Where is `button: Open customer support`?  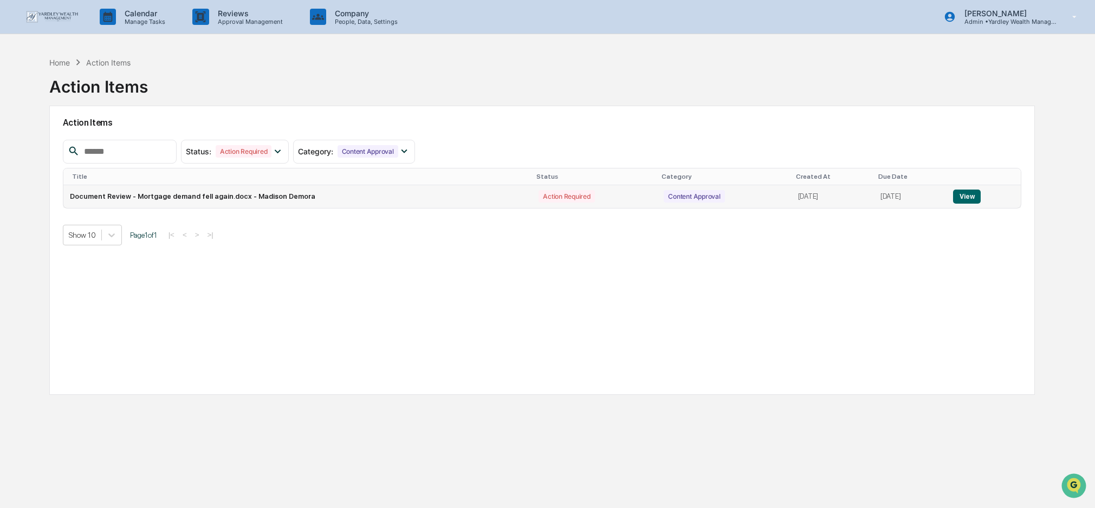
button: Open customer support is located at coordinates (14, 14).